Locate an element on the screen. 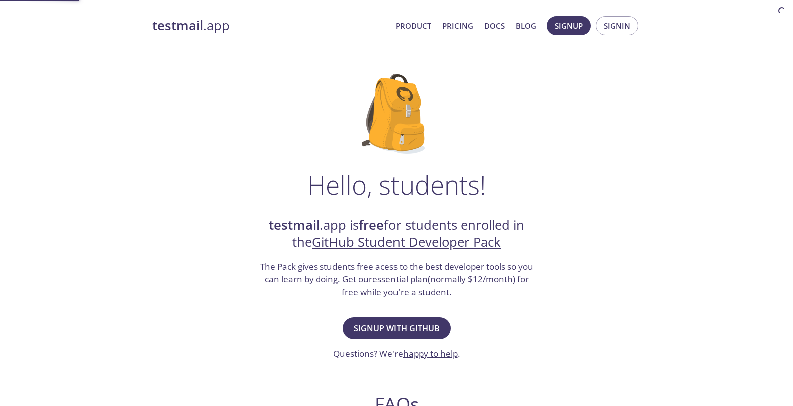  button: Signin is located at coordinates (617, 26).